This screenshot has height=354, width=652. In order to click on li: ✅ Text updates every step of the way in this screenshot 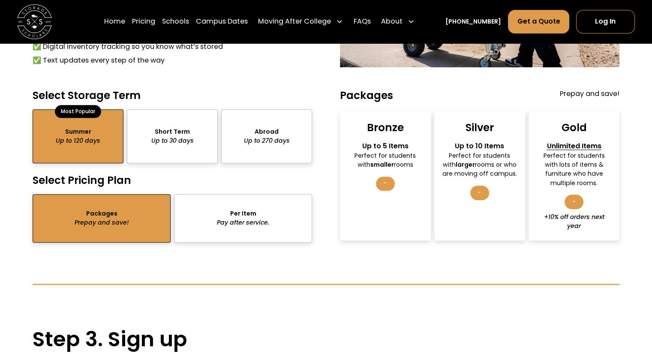, I will do `click(172, 60)`.